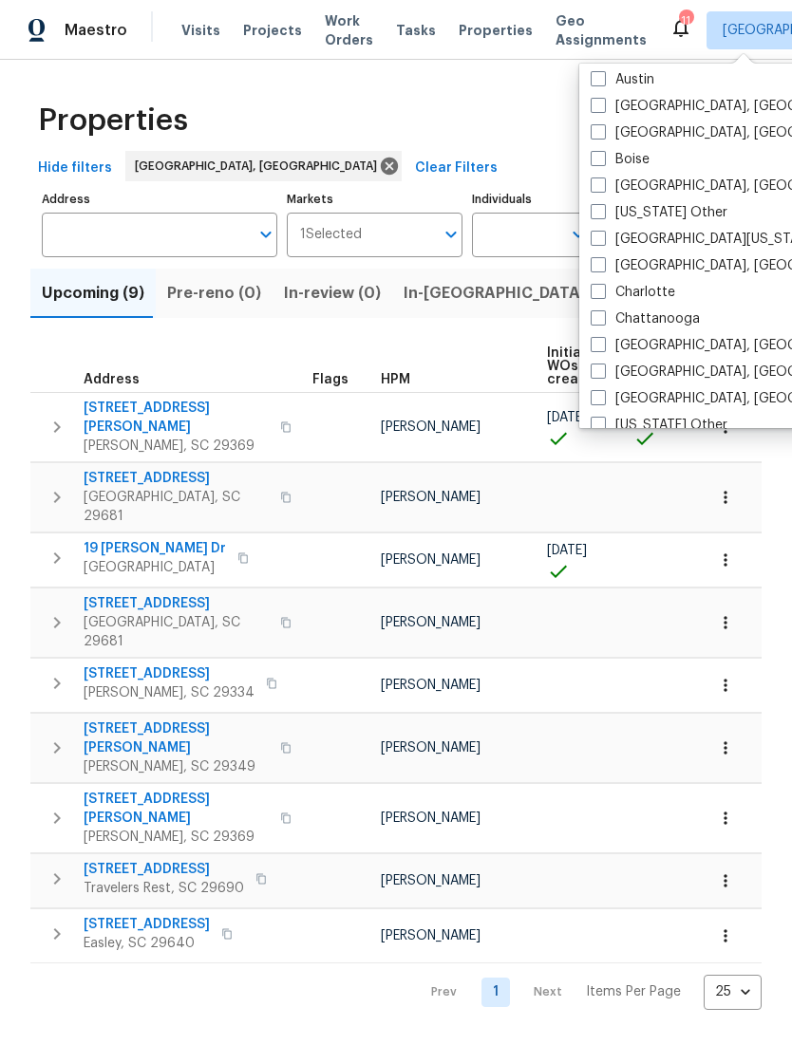 Image resolution: width=792 pixels, height=1063 pixels. I want to click on button: Clear Filters, so click(456, 168).